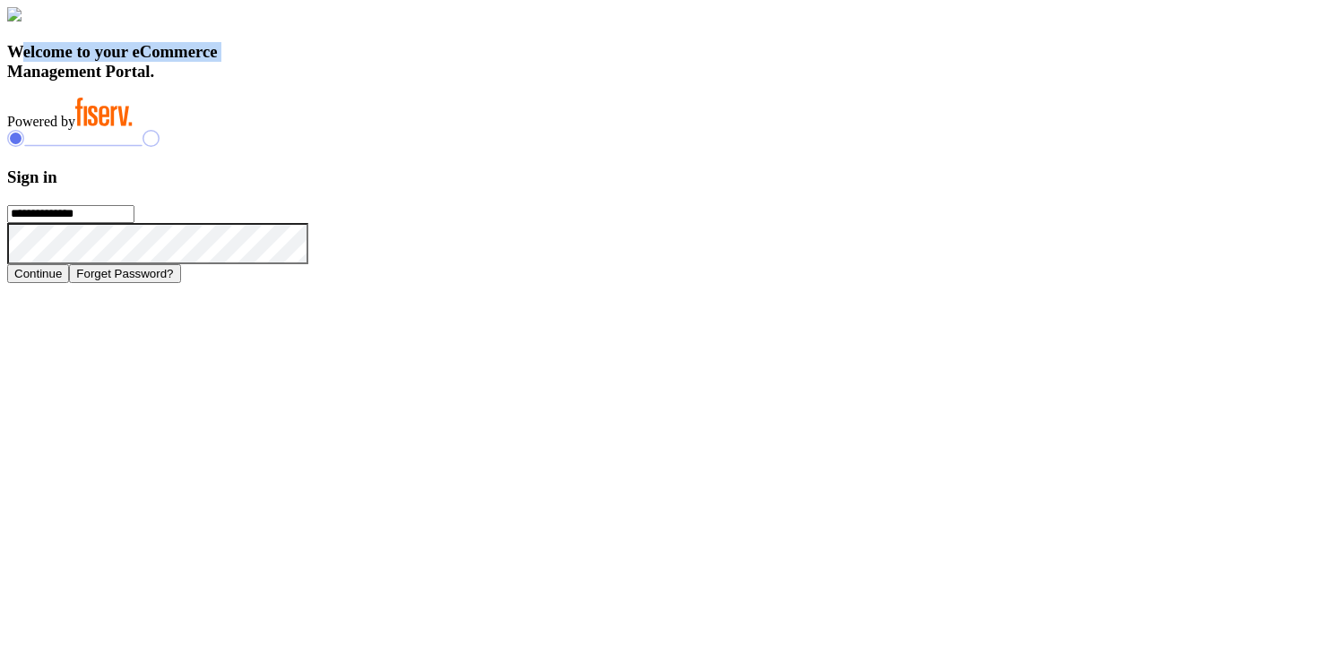  Describe the element at coordinates (125, 273) in the screenshot. I see `button: Forget Password?` at that location.